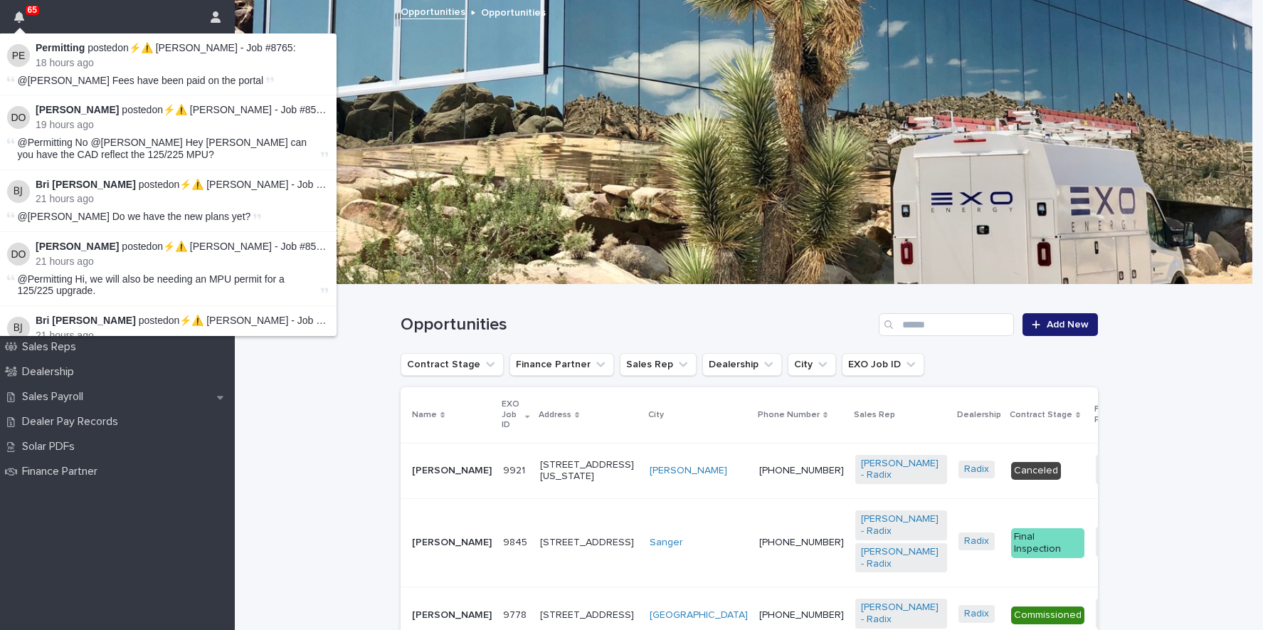  I want to click on img: Permitting, so click(19, 56).